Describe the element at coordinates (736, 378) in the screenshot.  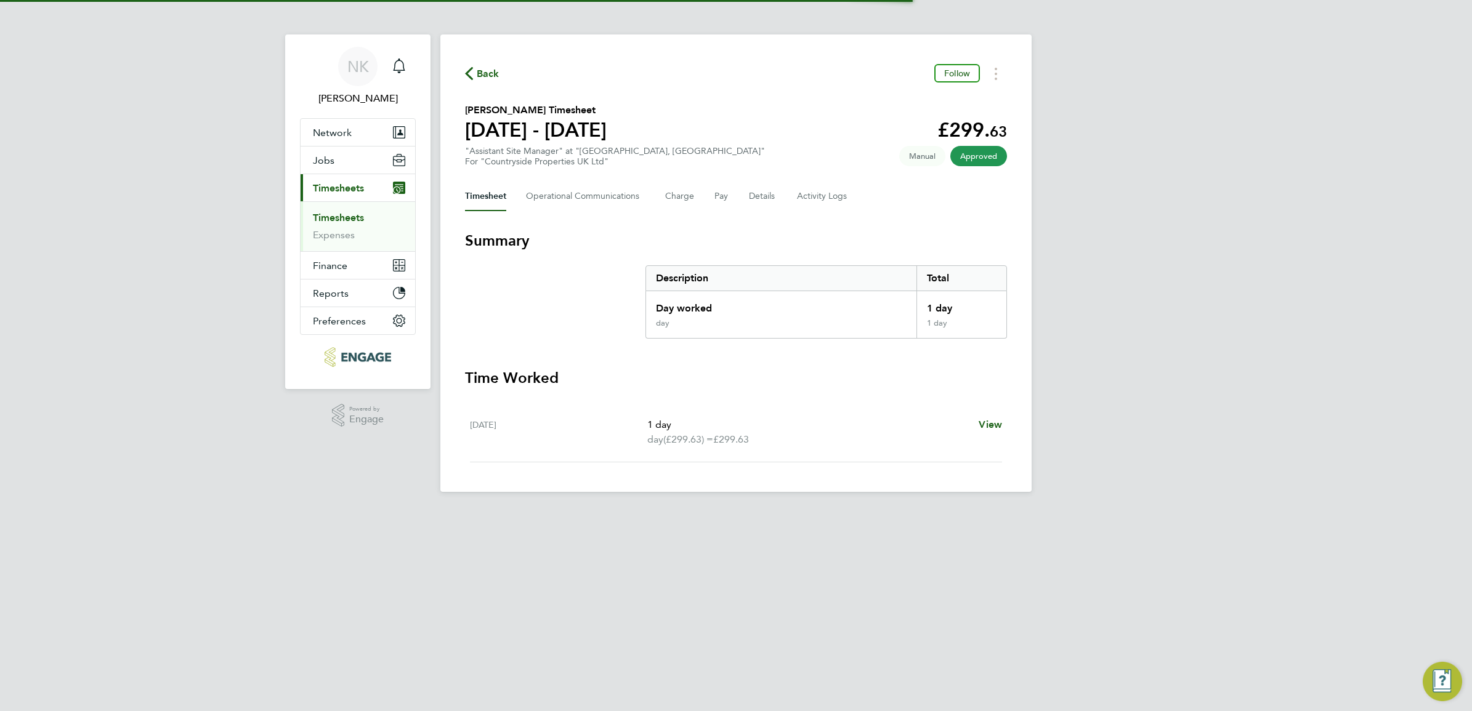
I see `h3: Time Worked` at that location.